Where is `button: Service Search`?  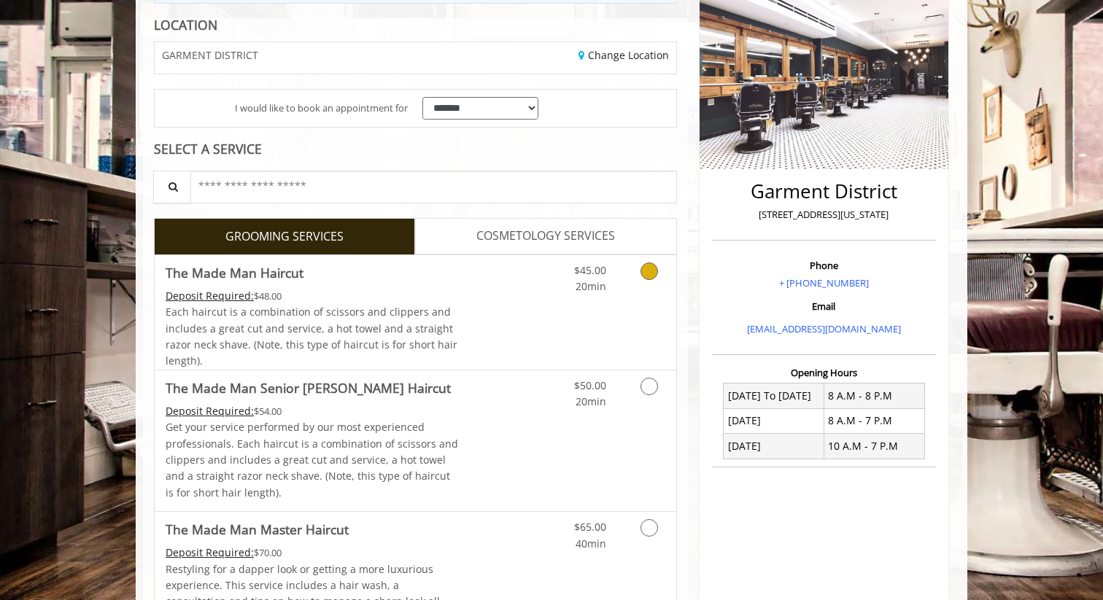 button: Service Search is located at coordinates (172, 187).